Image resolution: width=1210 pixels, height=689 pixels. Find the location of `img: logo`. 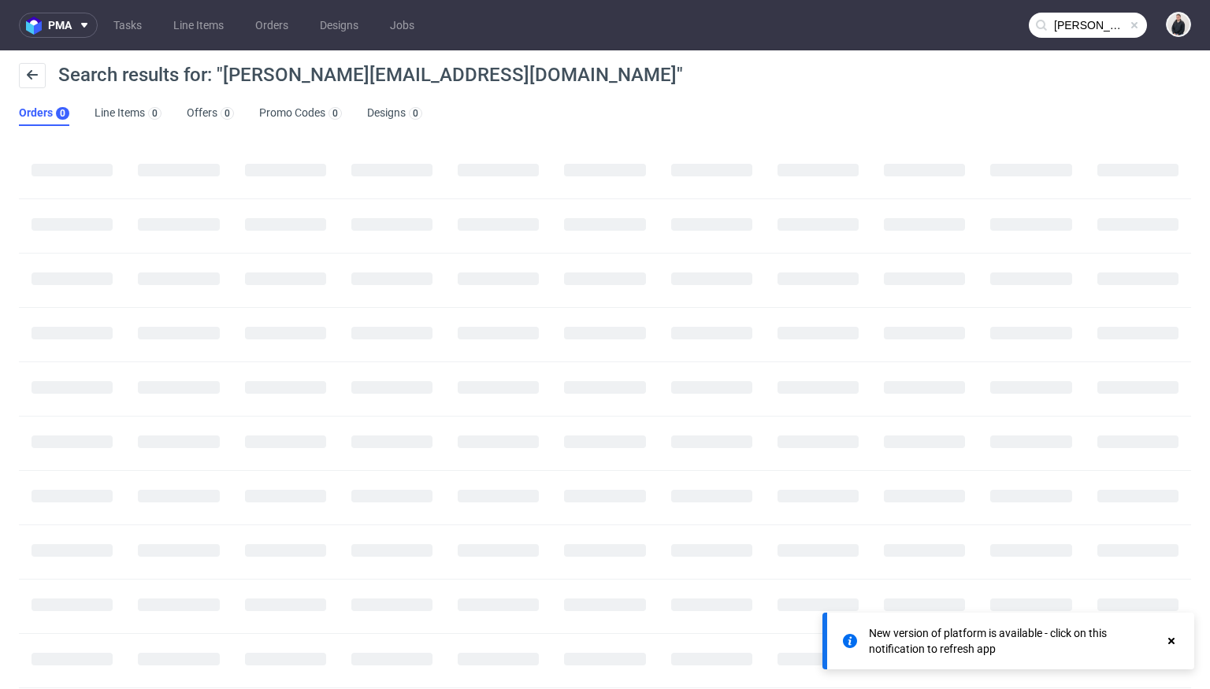

img: logo is located at coordinates (37, 25).